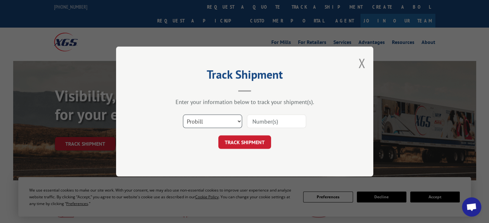 Image resolution: width=489 pixels, height=223 pixels. What do you see at coordinates (472, 207) in the screenshot?
I see `div: Open chat` at bounding box center [472, 207].